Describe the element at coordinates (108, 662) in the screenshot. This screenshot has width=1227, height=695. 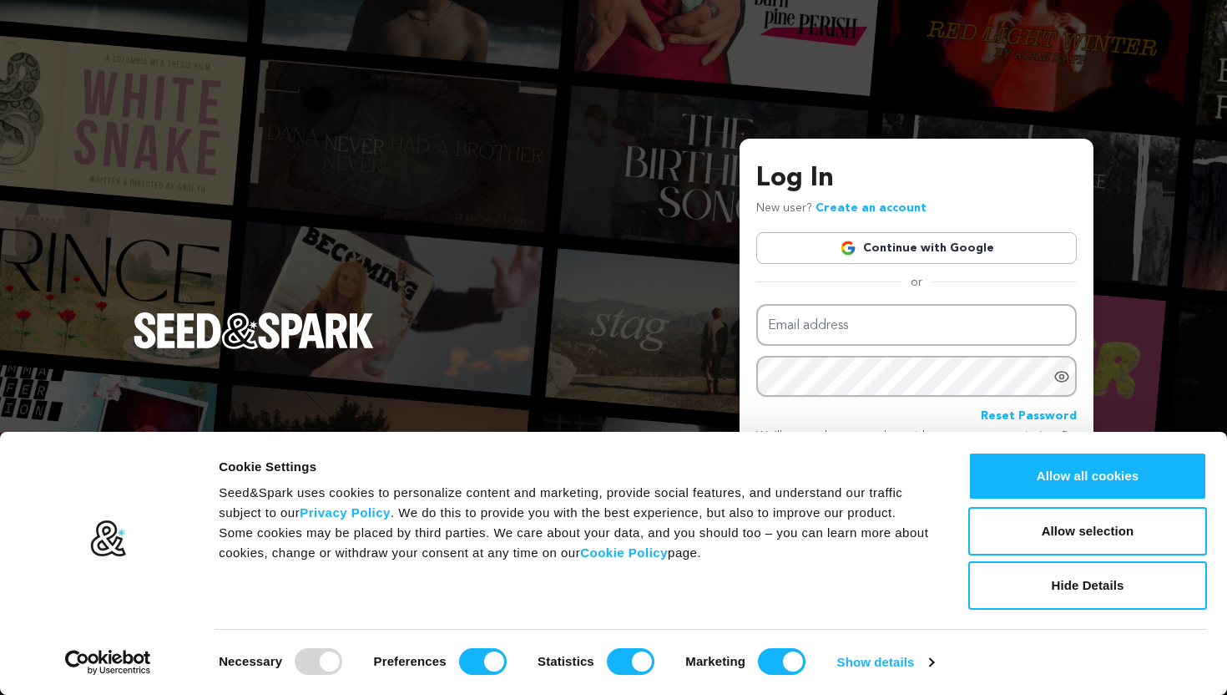
I see `a: Usercentrics Cookiebot - opens in a new window` at that location.